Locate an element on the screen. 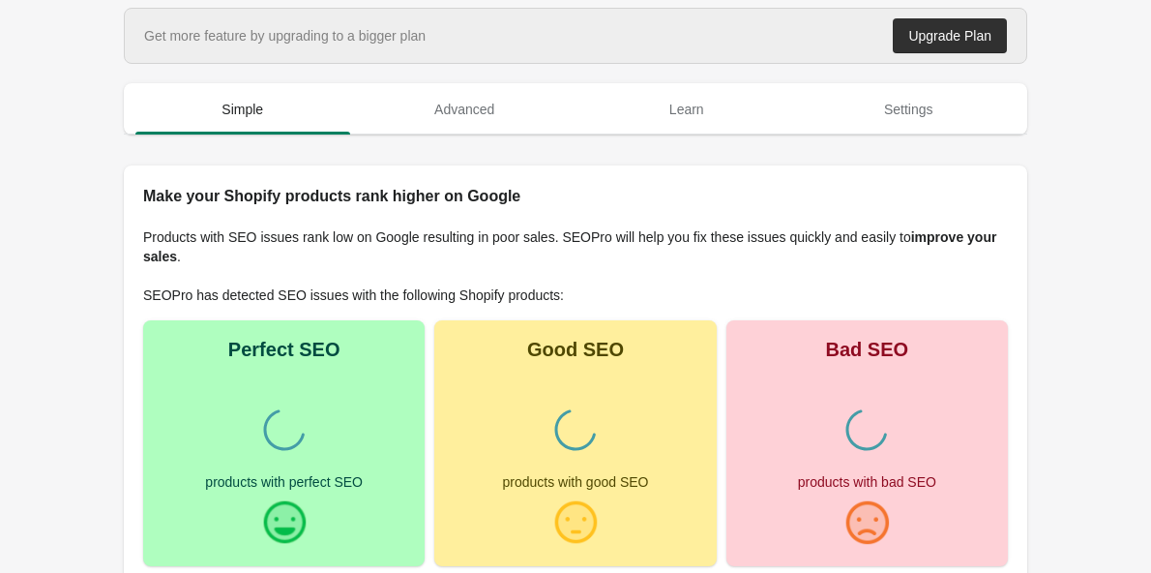 This screenshot has height=573, width=1151. span: Settings is located at coordinates (909, 109).